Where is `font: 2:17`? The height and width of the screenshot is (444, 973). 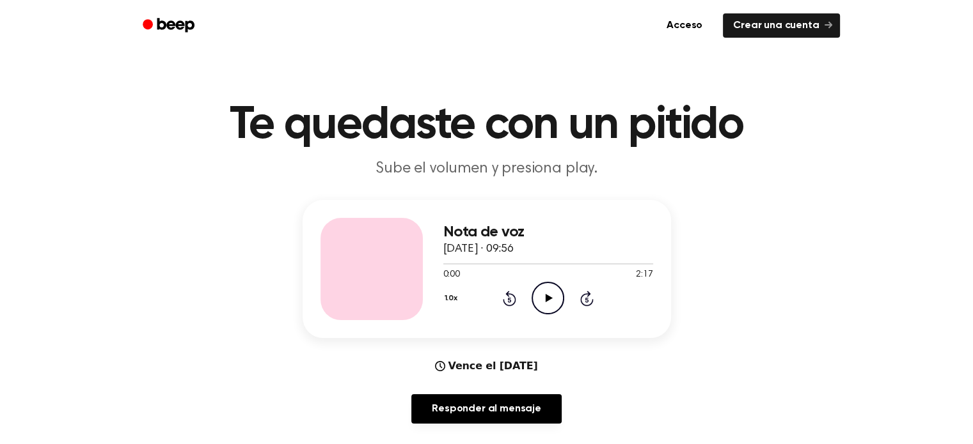 font: 2:17 is located at coordinates (644, 275).